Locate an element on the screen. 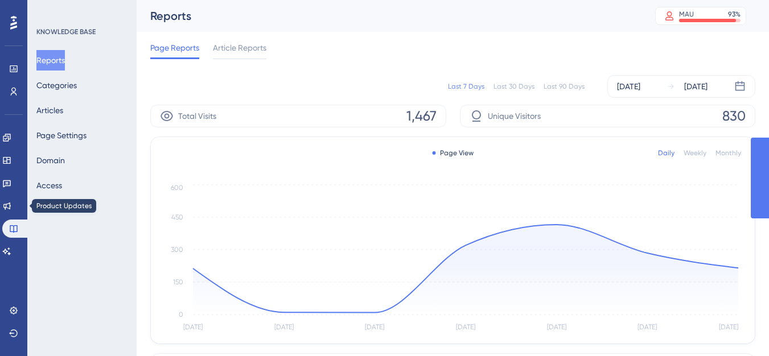 This screenshot has width=769, height=356. div: Weekly is located at coordinates (695, 153).